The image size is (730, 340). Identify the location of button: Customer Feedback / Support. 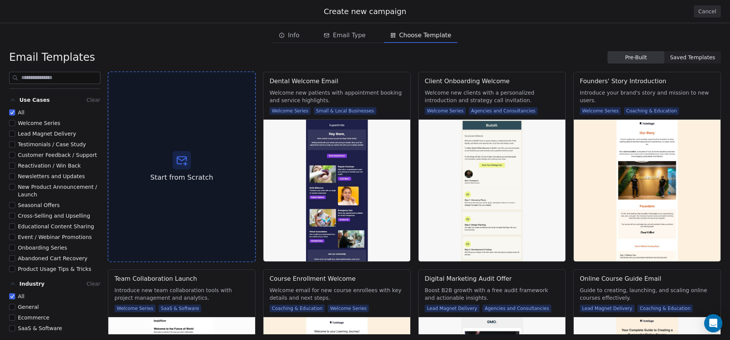
(12, 155).